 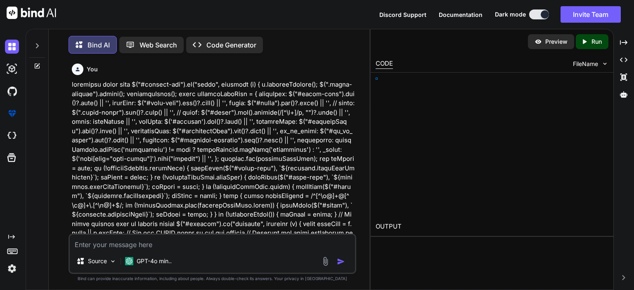 I want to click on img: premium, so click(x=12, y=114).